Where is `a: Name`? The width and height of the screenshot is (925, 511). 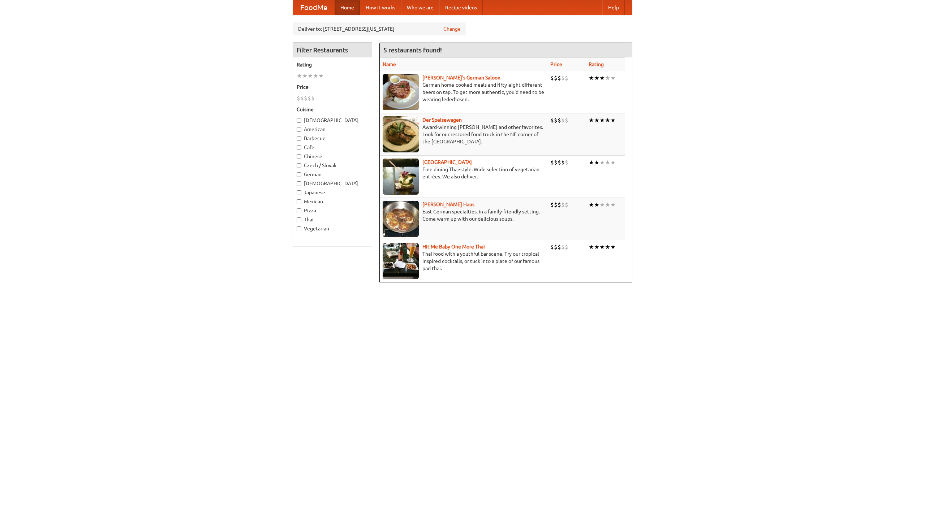
a: Name is located at coordinates (389, 64).